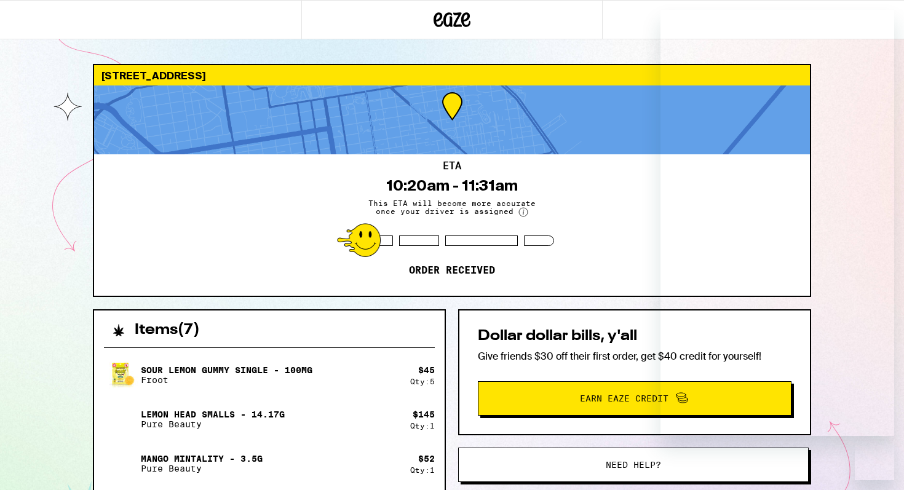  Describe the element at coordinates (121, 375) in the screenshot. I see `img: Sour Lemon Gummy Single - 100mg` at that location.